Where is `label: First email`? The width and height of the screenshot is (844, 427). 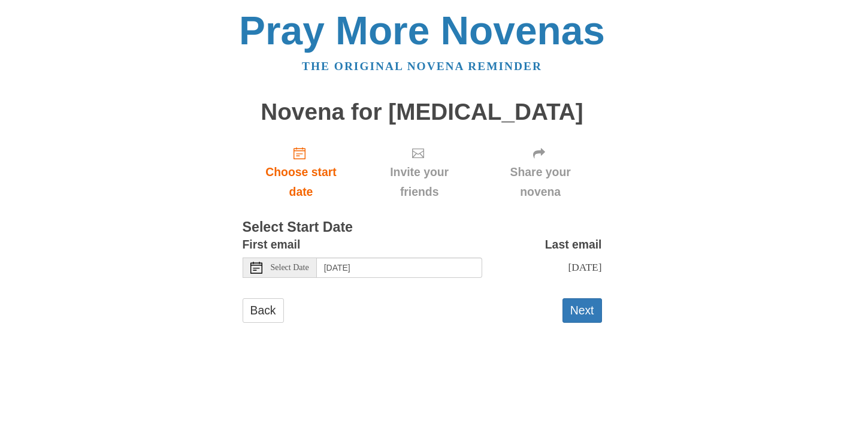 label: First email is located at coordinates (272, 245).